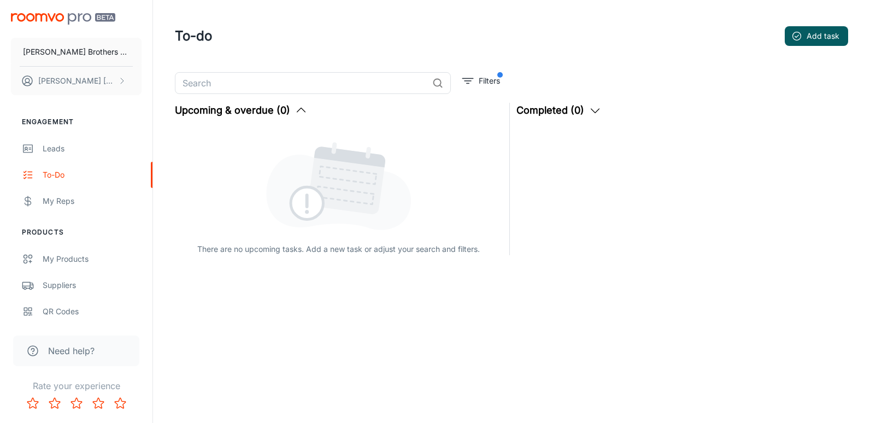  Describe the element at coordinates (92, 149) in the screenshot. I see `div: Leads` at that location.